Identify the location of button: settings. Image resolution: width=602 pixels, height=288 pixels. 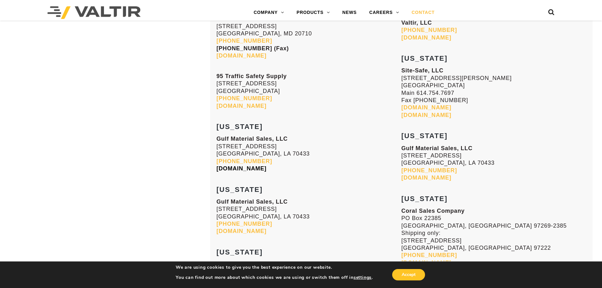
(362, 277).